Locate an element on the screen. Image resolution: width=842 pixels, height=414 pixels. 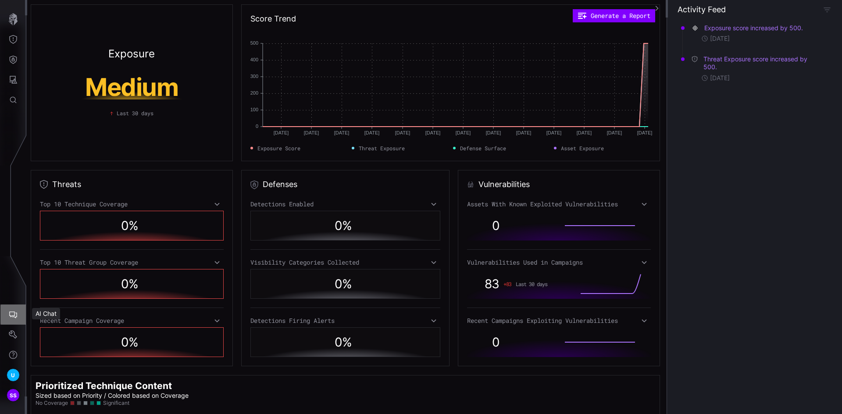
div: Assets With Known Exploited Vulnerabilities is located at coordinates (559, 204).